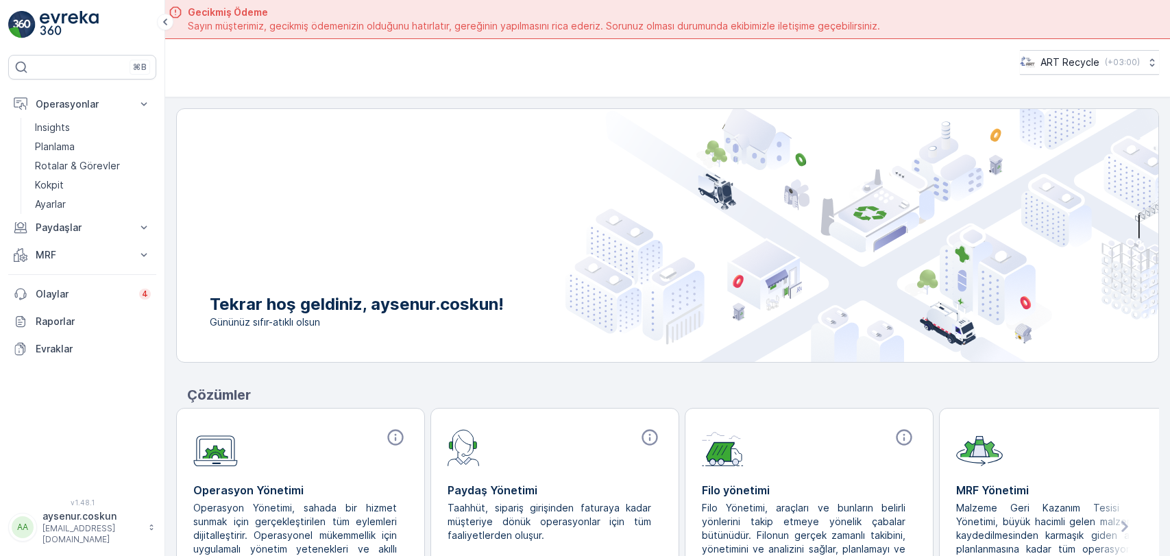  What do you see at coordinates (92, 516) in the screenshot?
I see `p: aysenur.coskun` at bounding box center [92, 516].